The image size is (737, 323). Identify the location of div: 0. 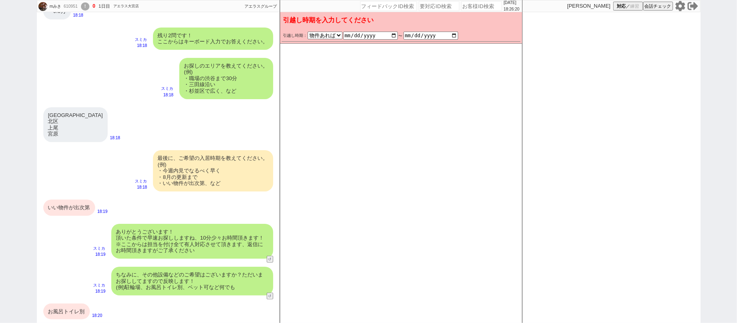
(94, 6).